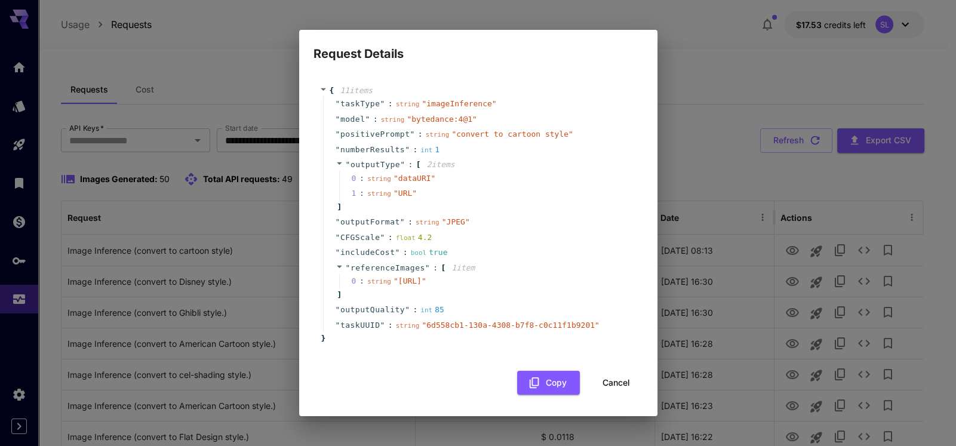 Image resolution: width=956 pixels, height=446 pixels. I want to click on h2: Request Details, so click(478, 47).